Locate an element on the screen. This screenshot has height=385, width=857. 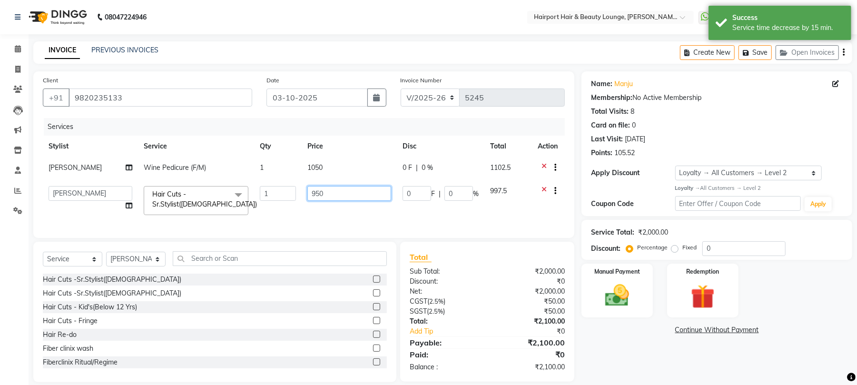
span: 1 is located at coordinates (262, 168).